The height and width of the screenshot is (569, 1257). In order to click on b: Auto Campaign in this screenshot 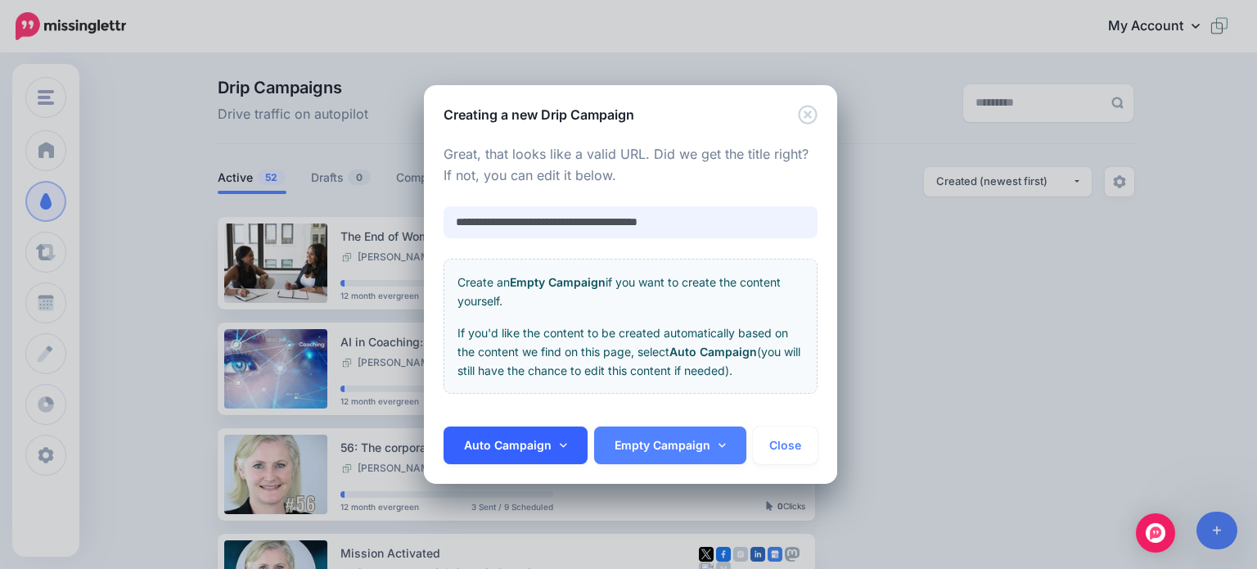, I will do `click(713, 351)`.